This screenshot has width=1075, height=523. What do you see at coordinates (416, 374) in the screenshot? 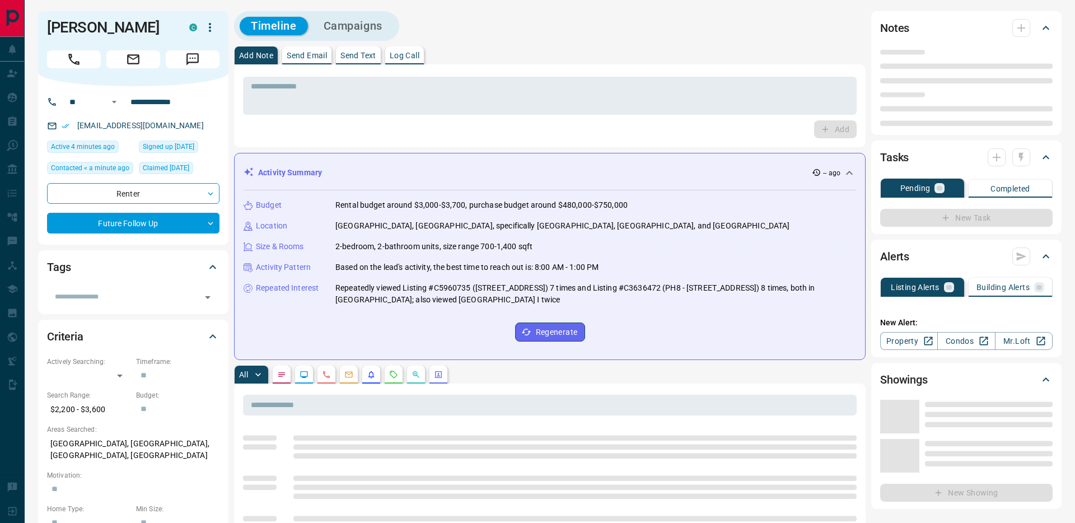
I see `svg: Opportunities` at bounding box center [416, 374].